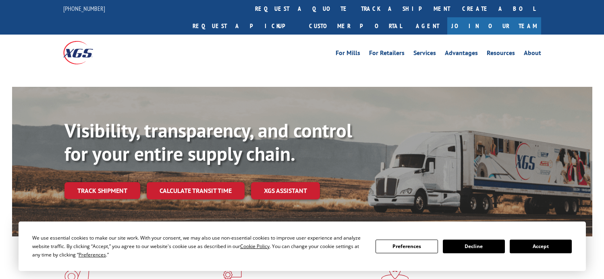 The image size is (604, 279). Describe the element at coordinates (199, 246) in the screenshot. I see `div: We use essential cookies to make our site work. With your consent, we may also use non-essential ...` at that location.